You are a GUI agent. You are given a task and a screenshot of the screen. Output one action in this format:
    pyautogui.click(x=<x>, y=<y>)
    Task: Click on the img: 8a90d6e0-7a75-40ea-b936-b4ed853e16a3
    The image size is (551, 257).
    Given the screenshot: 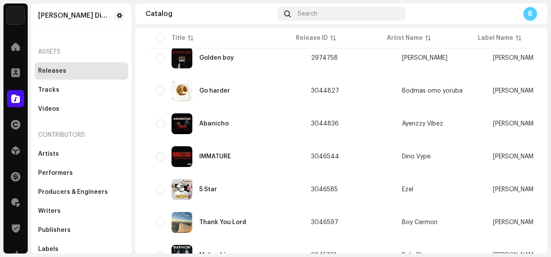 What is the action you would take?
    pyautogui.click(x=182, y=190)
    